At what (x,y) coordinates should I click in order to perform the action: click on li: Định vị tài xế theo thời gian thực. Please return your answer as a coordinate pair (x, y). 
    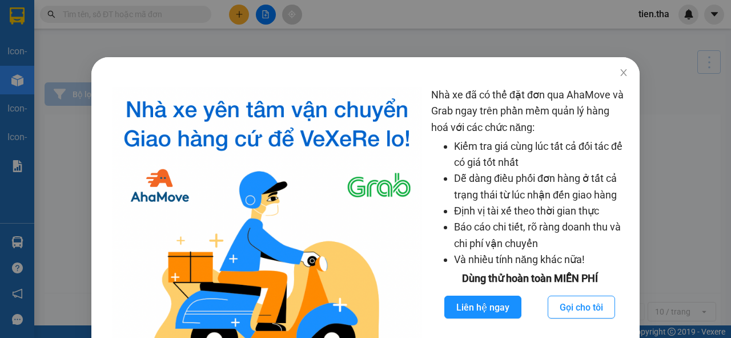
    Looking at the image, I should click on (541, 211).